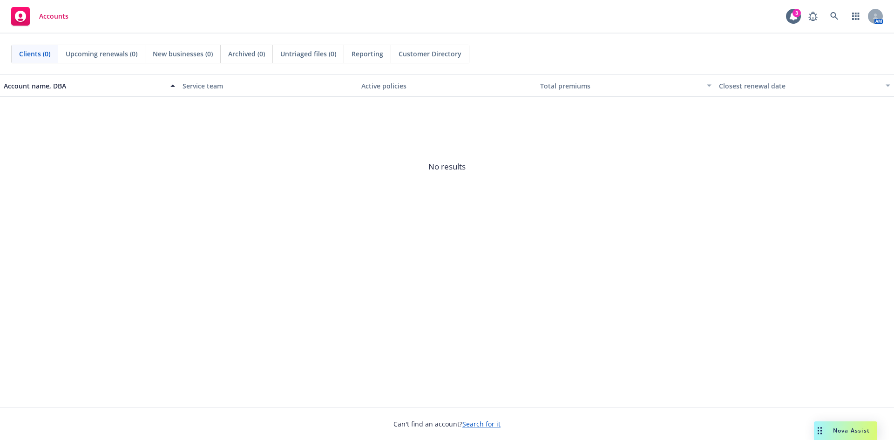  What do you see at coordinates (246, 54) in the screenshot?
I see `span: Archived (0)` at bounding box center [246, 54].